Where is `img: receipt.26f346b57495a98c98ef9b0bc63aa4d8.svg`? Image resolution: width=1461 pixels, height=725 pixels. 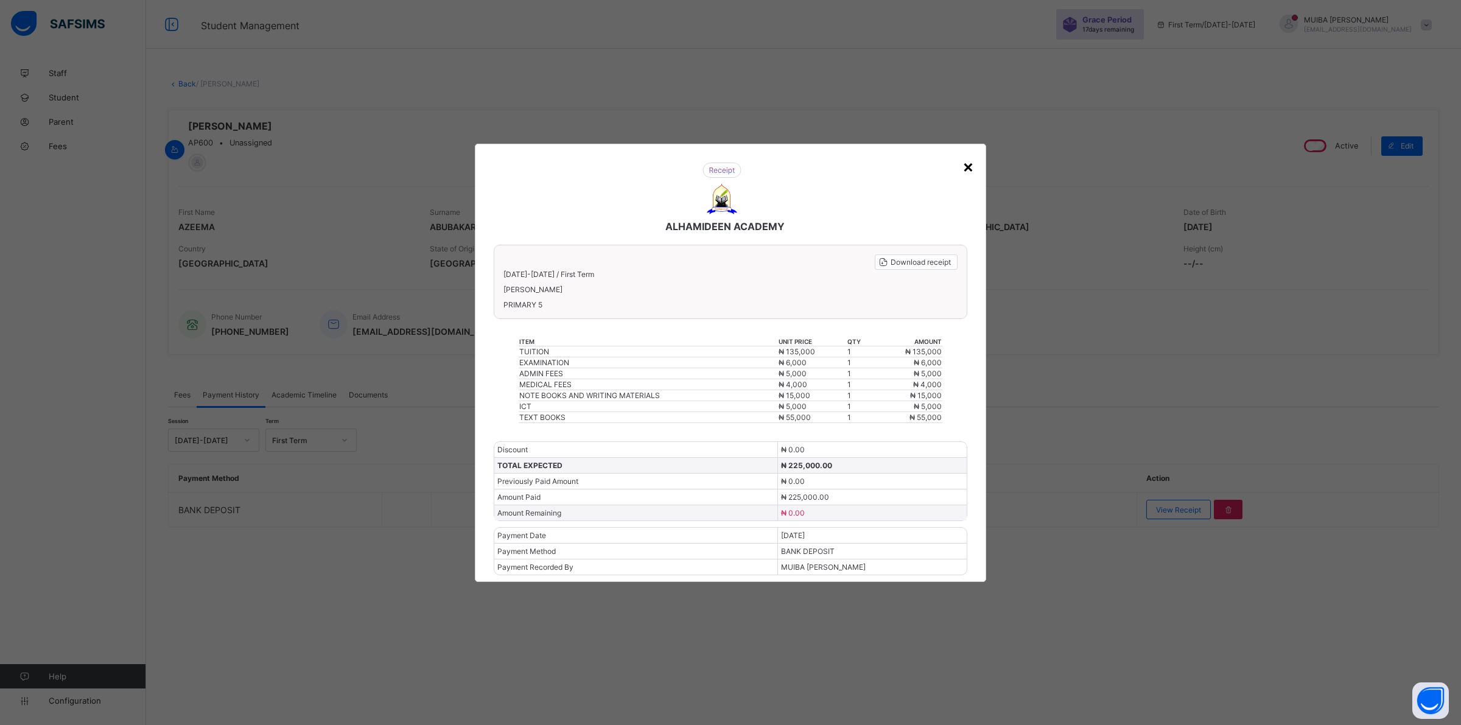 img: receipt.26f346b57495a98c98ef9b0bc63aa4d8.svg is located at coordinates (729, 26).